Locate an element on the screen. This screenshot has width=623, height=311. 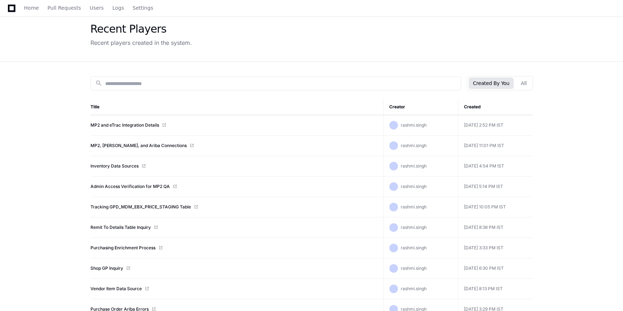
th: Title is located at coordinates (237, 107).